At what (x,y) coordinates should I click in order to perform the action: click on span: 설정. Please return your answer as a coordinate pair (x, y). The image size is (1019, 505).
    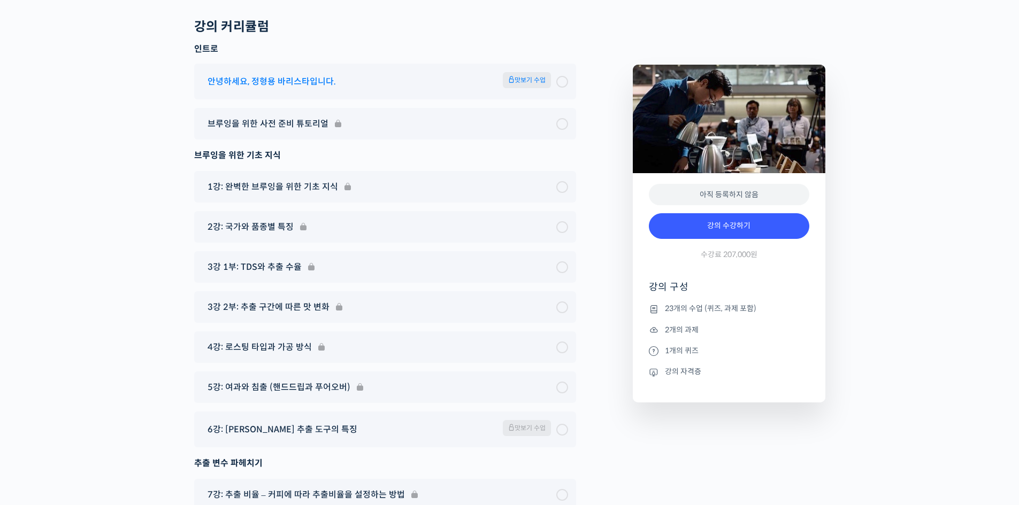
    Looking at the image, I should click on (172, 359).